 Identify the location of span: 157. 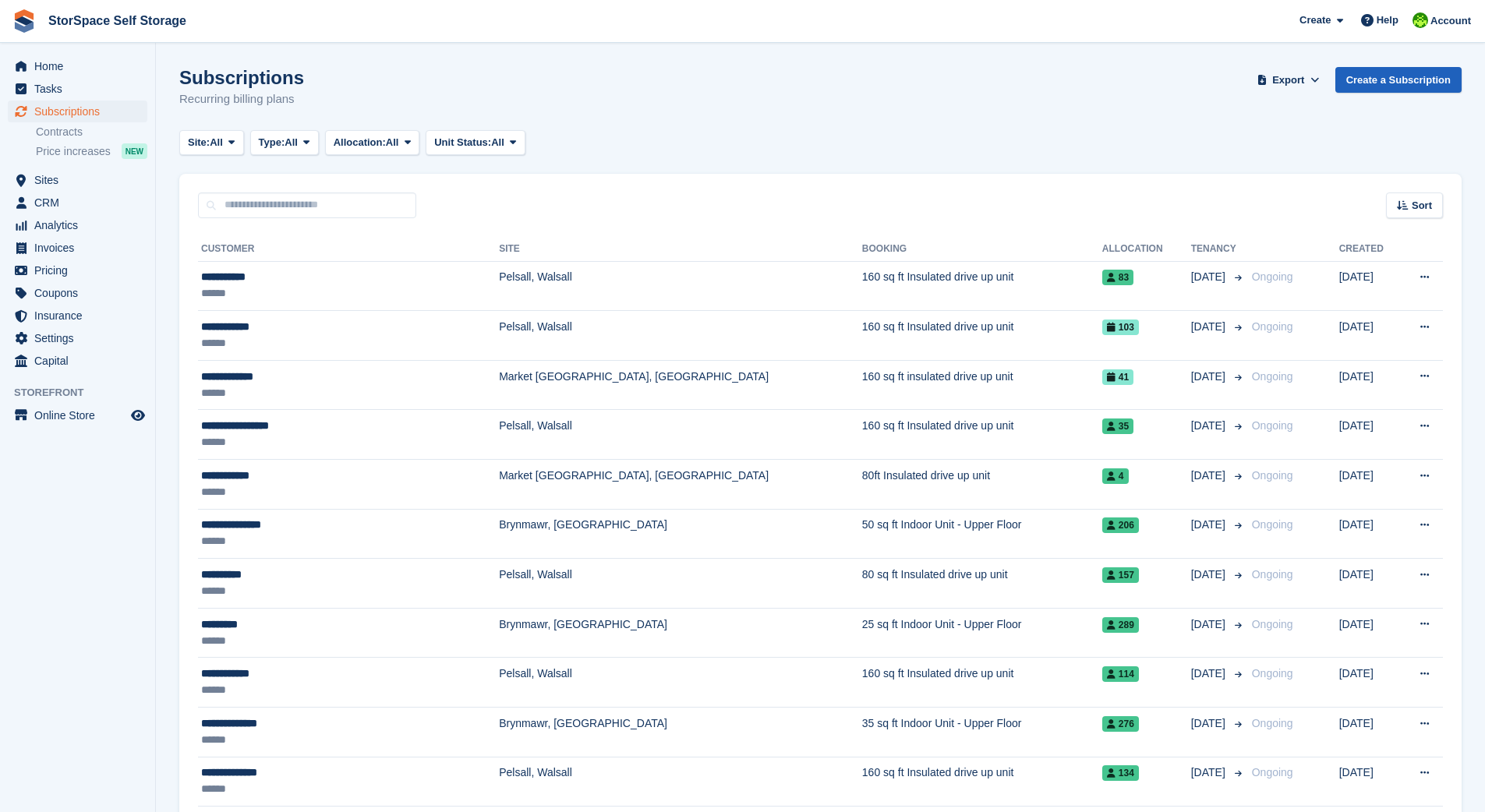
(1120, 575).